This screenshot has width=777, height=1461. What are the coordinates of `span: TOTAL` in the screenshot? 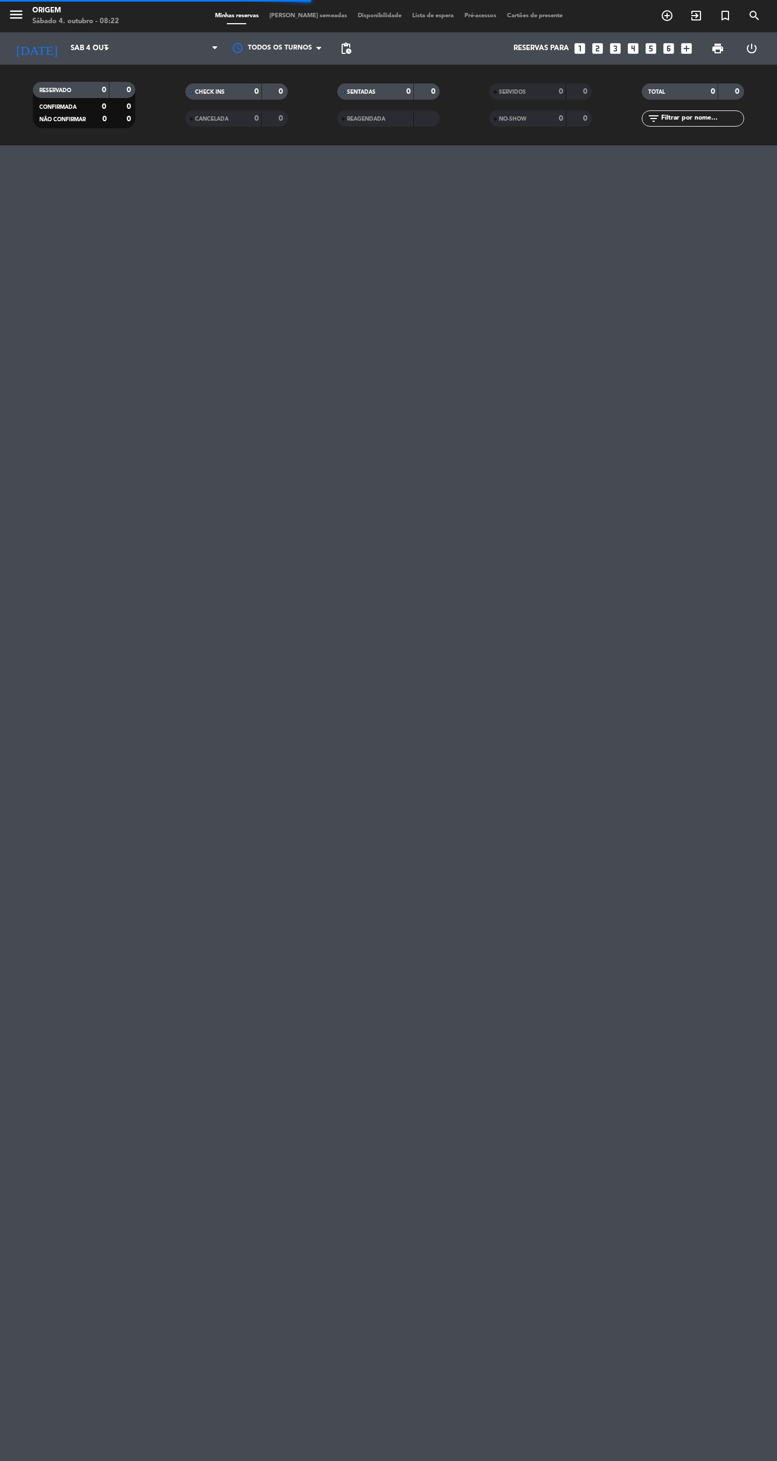 It's located at (656, 92).